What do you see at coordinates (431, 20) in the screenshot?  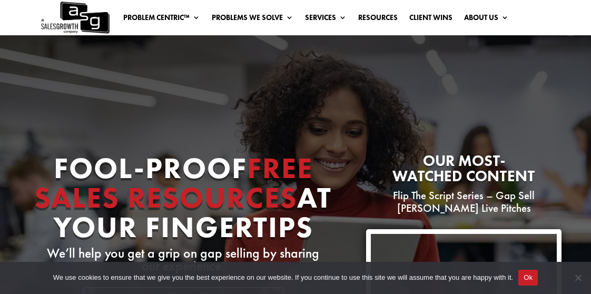 I see `a: Client Wins` at bounding box center [431, 20].